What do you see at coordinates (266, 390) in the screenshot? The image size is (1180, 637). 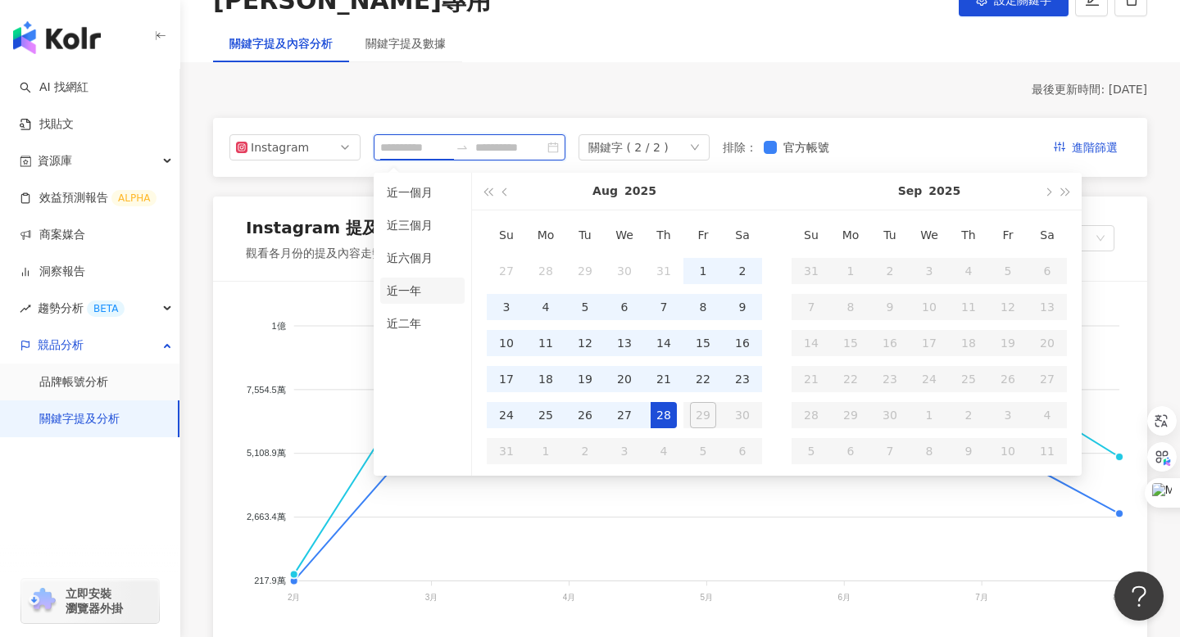 I see `tspan: 7,554.5萬` at bounding box center [266, 390].